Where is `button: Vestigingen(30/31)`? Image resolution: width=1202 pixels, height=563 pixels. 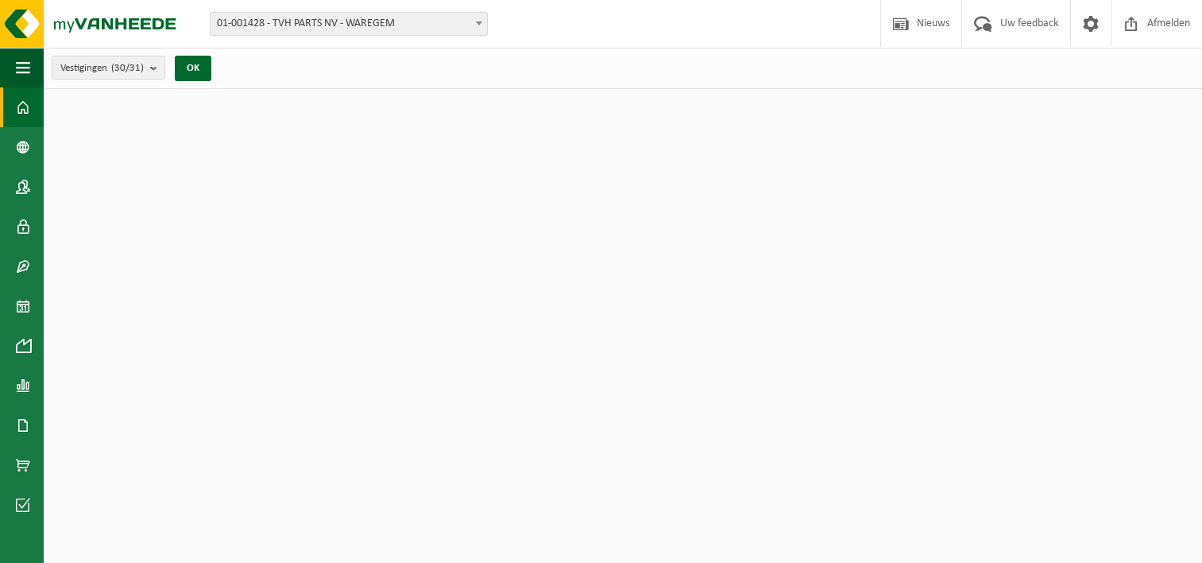
button: Vestigingen(30/31) is located at coordinates (108, 68).